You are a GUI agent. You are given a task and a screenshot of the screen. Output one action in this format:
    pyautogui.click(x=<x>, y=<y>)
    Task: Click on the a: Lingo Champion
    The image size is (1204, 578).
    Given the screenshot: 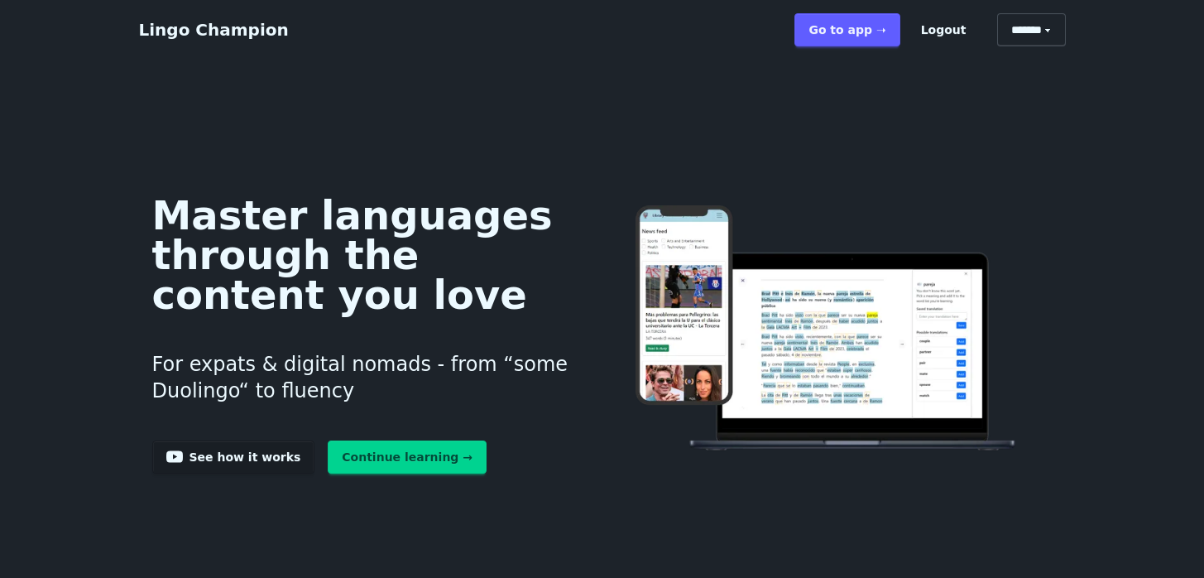 What is the action you would take?
    pyautogui.click(x=214, y=30)
    